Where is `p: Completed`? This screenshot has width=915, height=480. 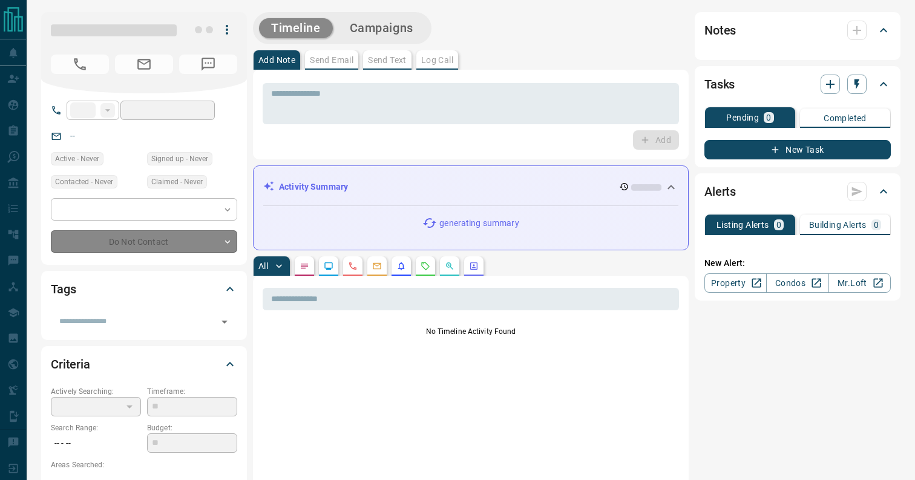
p: Completed is located at coordinates (845, 118).